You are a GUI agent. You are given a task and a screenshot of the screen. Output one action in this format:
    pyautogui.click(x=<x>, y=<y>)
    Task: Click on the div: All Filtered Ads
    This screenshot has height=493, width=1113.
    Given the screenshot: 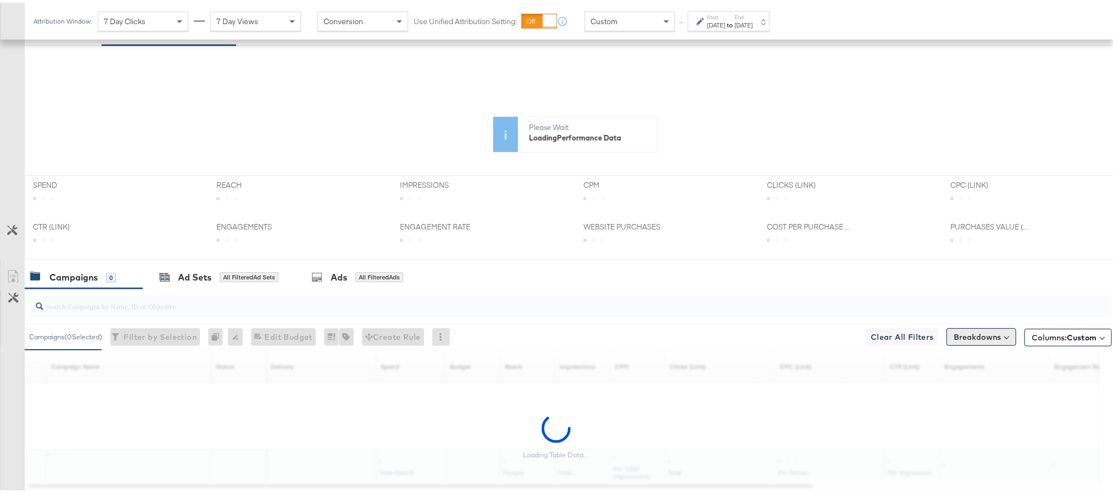 What is the action you would take?
    pyautogui.click(x=379, y=275)
    